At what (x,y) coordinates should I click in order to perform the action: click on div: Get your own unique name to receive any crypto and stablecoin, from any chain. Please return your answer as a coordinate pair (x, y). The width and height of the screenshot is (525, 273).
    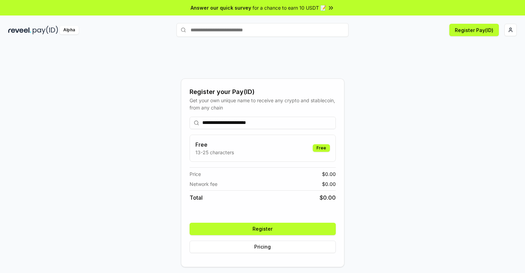
    Looking at the image, I should click on (262, 104).